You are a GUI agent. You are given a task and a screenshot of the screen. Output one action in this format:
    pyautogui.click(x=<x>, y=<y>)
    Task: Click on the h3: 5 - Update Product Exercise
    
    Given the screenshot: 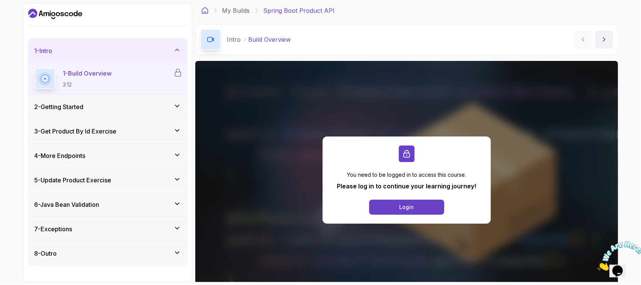 What is the action you would take?
    pyautogui.click(x=73, y=180)
    